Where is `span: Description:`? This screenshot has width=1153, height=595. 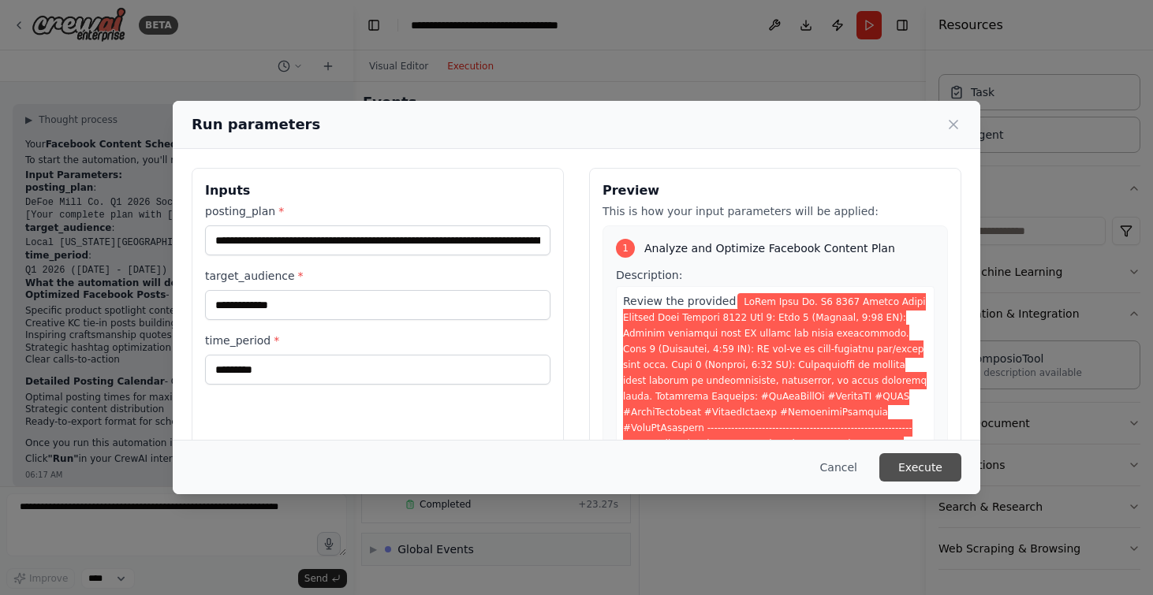
span: Description: is located at coordinates (649, 275).